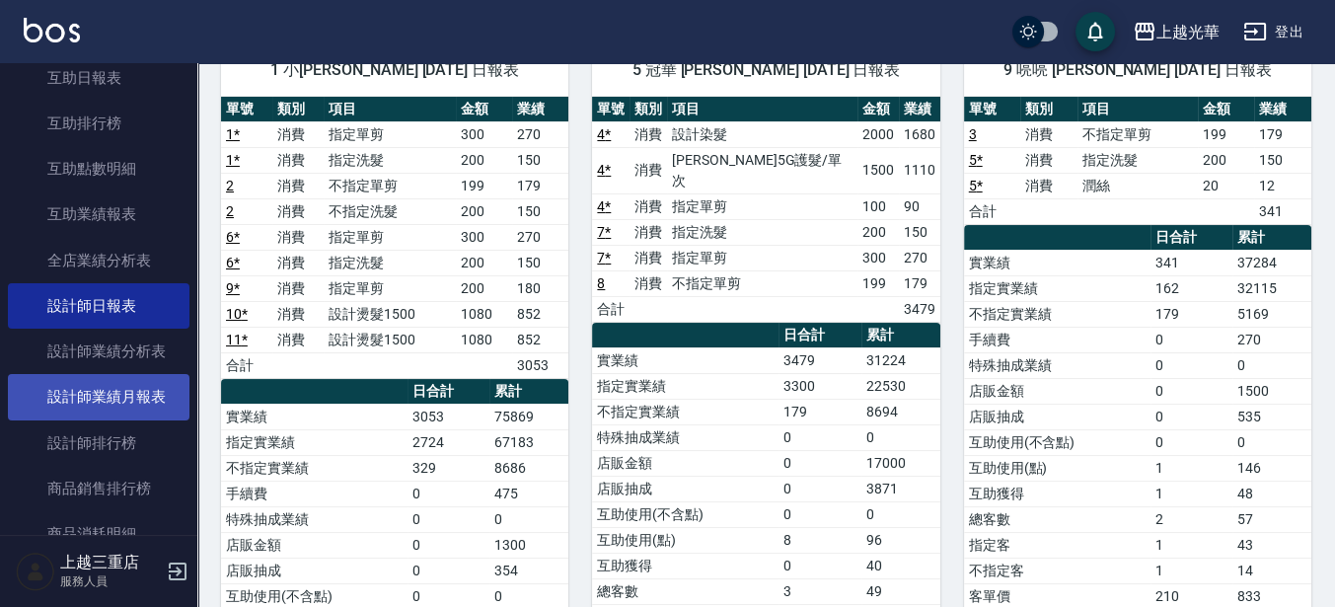 This screenshot has height=607, width=1335. What do you see at coordinates (36, 571) in the screenshot?
I see `img: Person` at bounding box center [36, 571].